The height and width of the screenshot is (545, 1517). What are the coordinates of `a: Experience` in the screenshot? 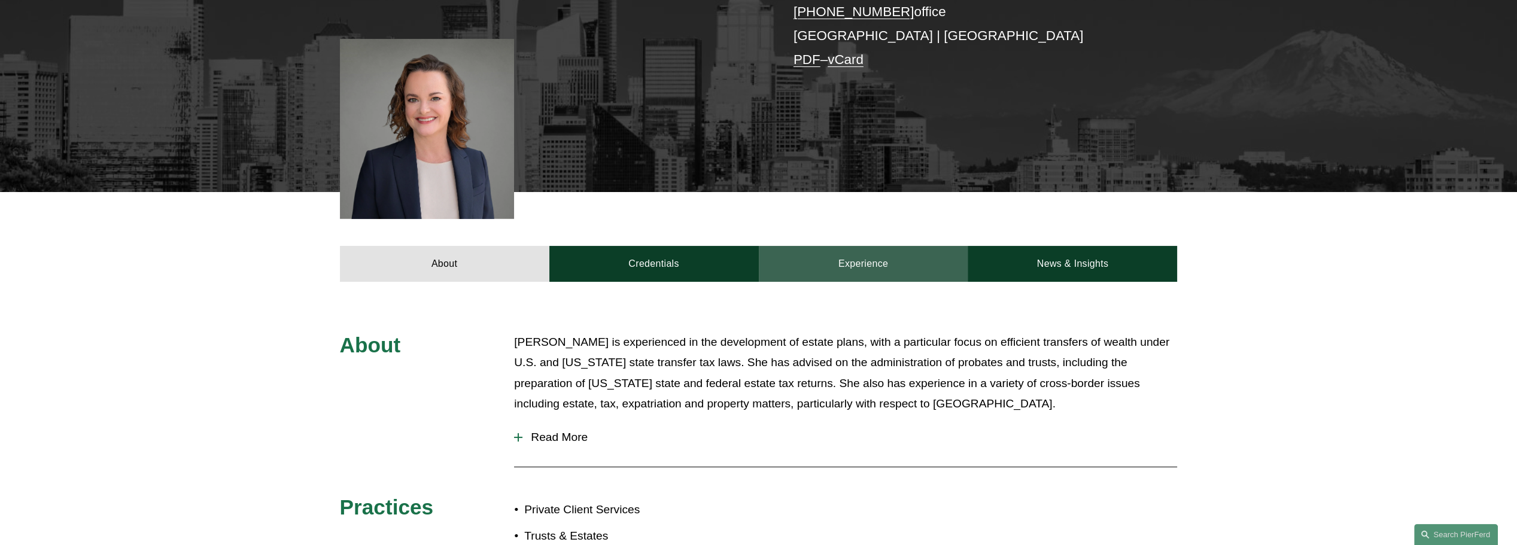 It's located at (863, 264).